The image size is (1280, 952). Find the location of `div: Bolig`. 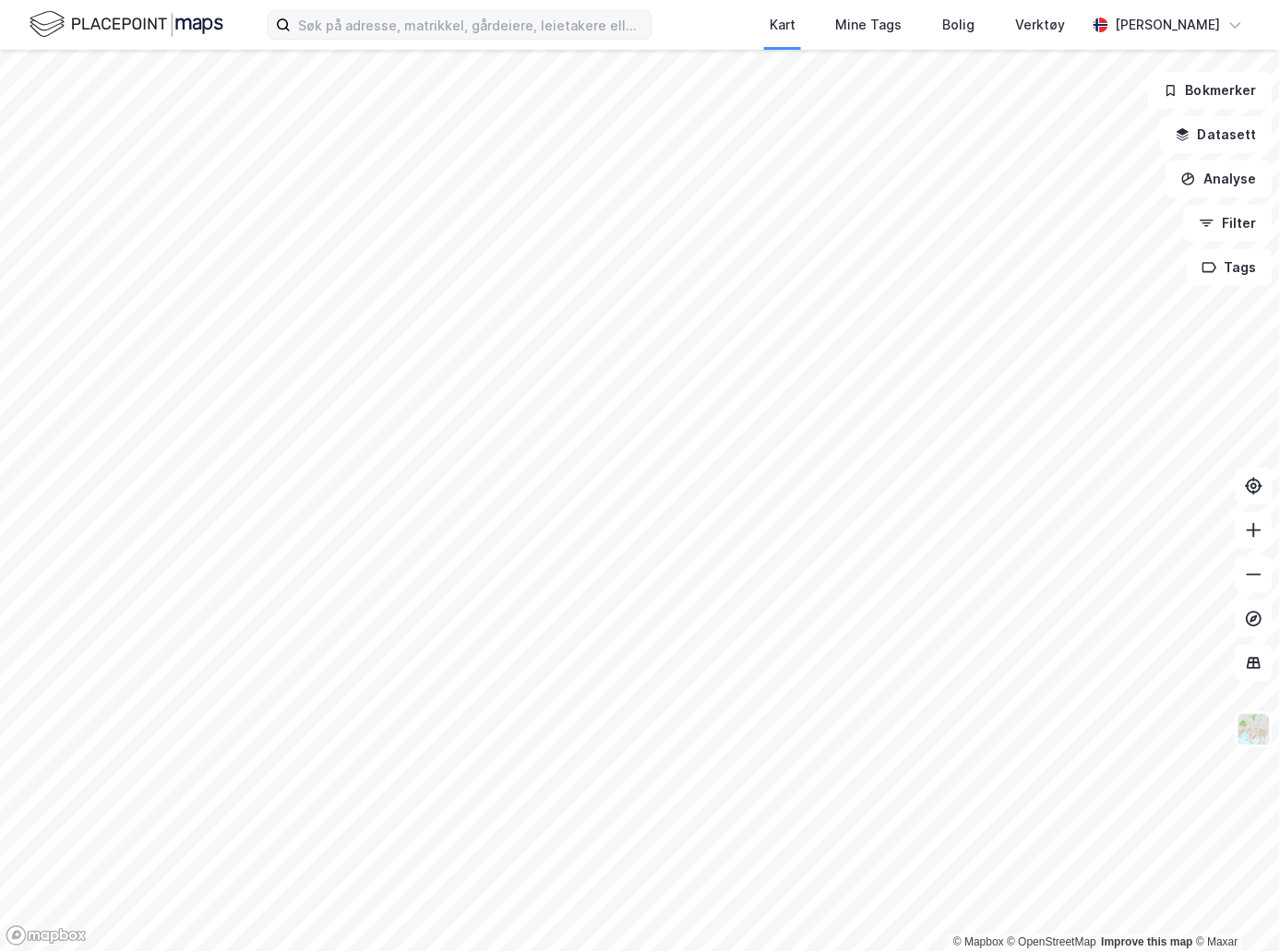

div: Bolig is located at coordinates (959, 25).